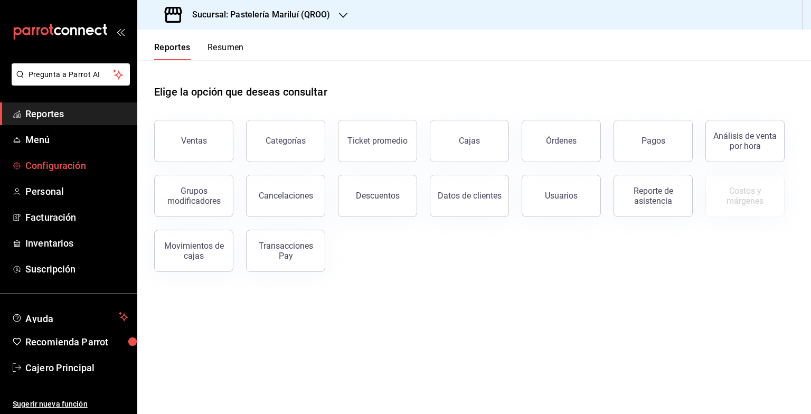  I want to click on div: Transacciones Pay, so click(286, 251).